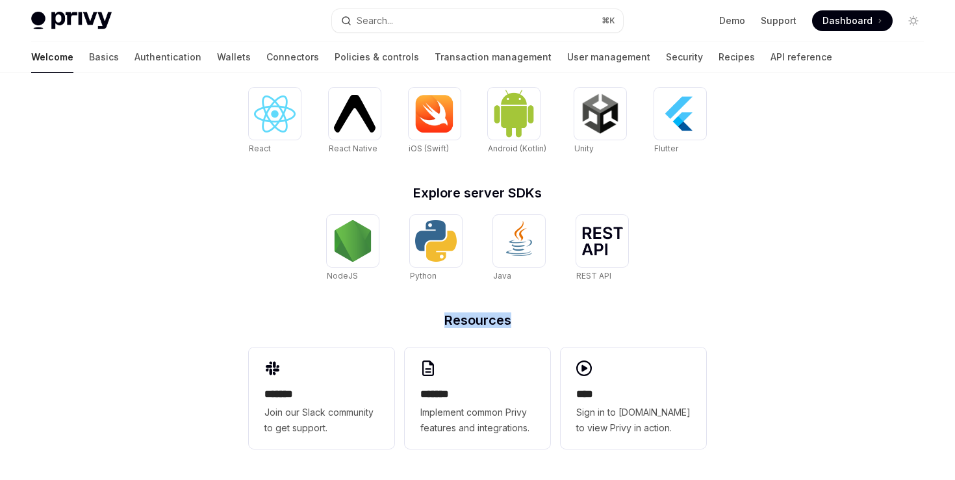 This screenshot has height=480, width=955. Describe the element at coordinates (609, 57) in the screenshot. I see `a: User management` at that location.